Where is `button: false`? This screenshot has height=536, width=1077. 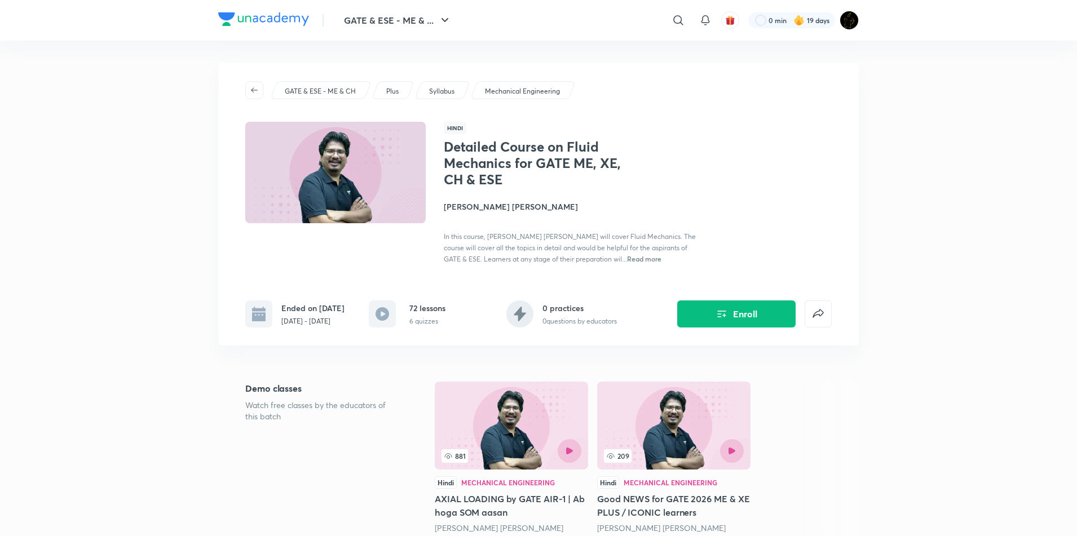
button: false is located at coordinates (818, 314).